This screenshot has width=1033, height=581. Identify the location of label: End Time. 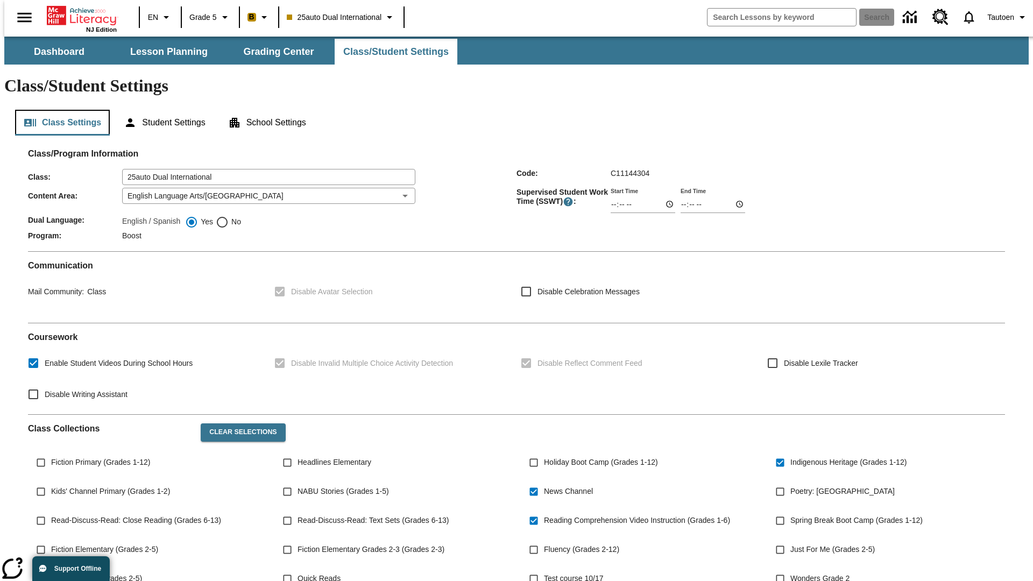
(693, 190).